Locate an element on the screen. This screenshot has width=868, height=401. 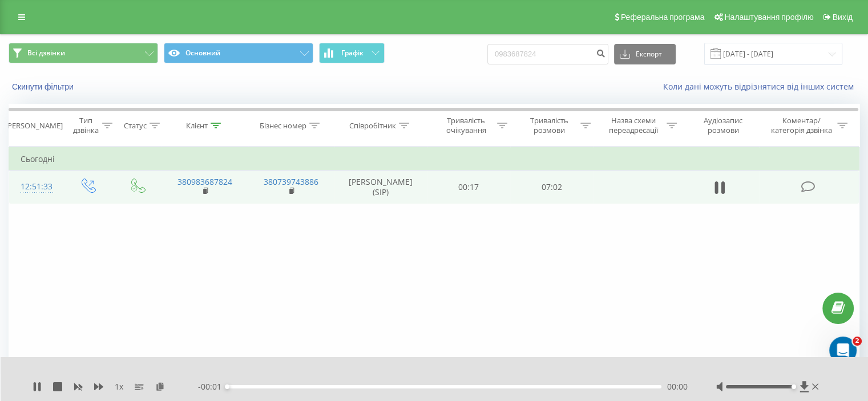
td: Сьогодні is located at coordinates (434, 159).